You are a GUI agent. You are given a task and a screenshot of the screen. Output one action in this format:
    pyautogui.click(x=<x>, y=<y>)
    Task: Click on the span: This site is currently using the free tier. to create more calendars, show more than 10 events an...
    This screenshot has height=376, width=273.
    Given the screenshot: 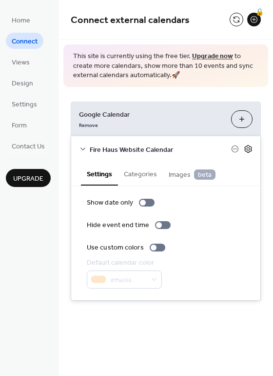 What is the action you would take?
    pyautogui.click(x=166, y=66)
    